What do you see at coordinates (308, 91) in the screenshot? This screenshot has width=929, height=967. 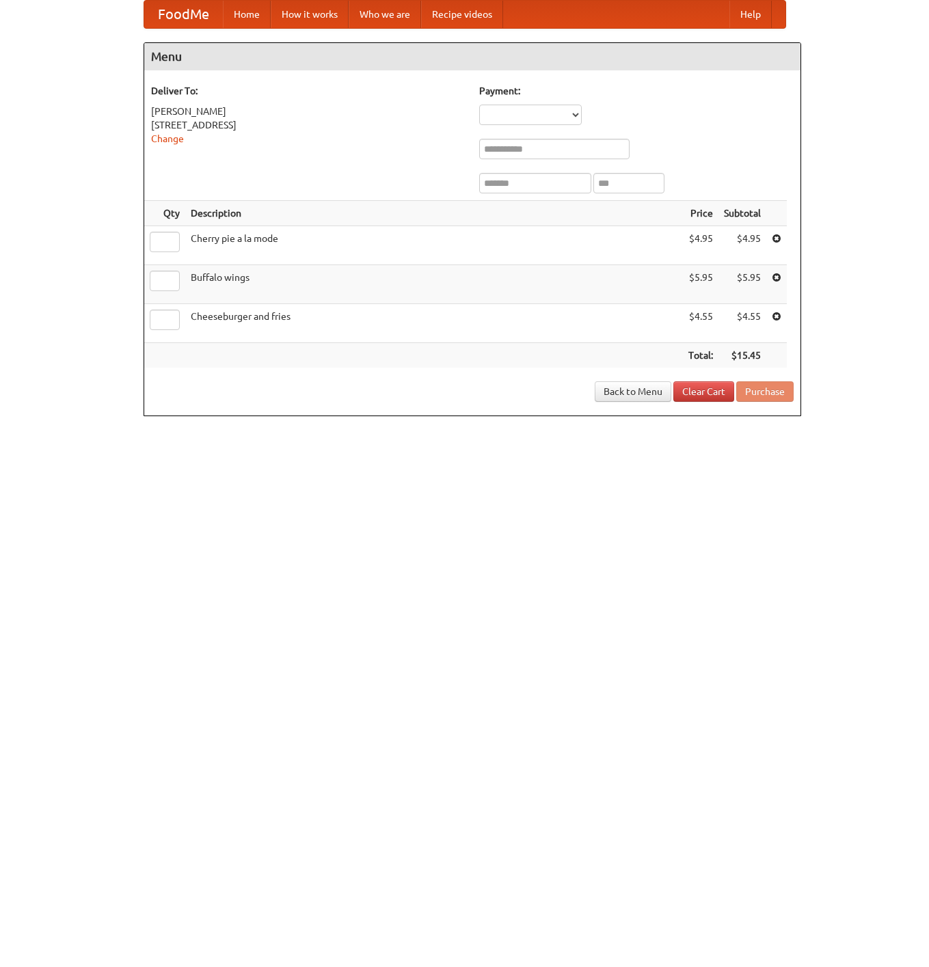 I see `h5: Deliver To:` at bounding box center [308, 91].